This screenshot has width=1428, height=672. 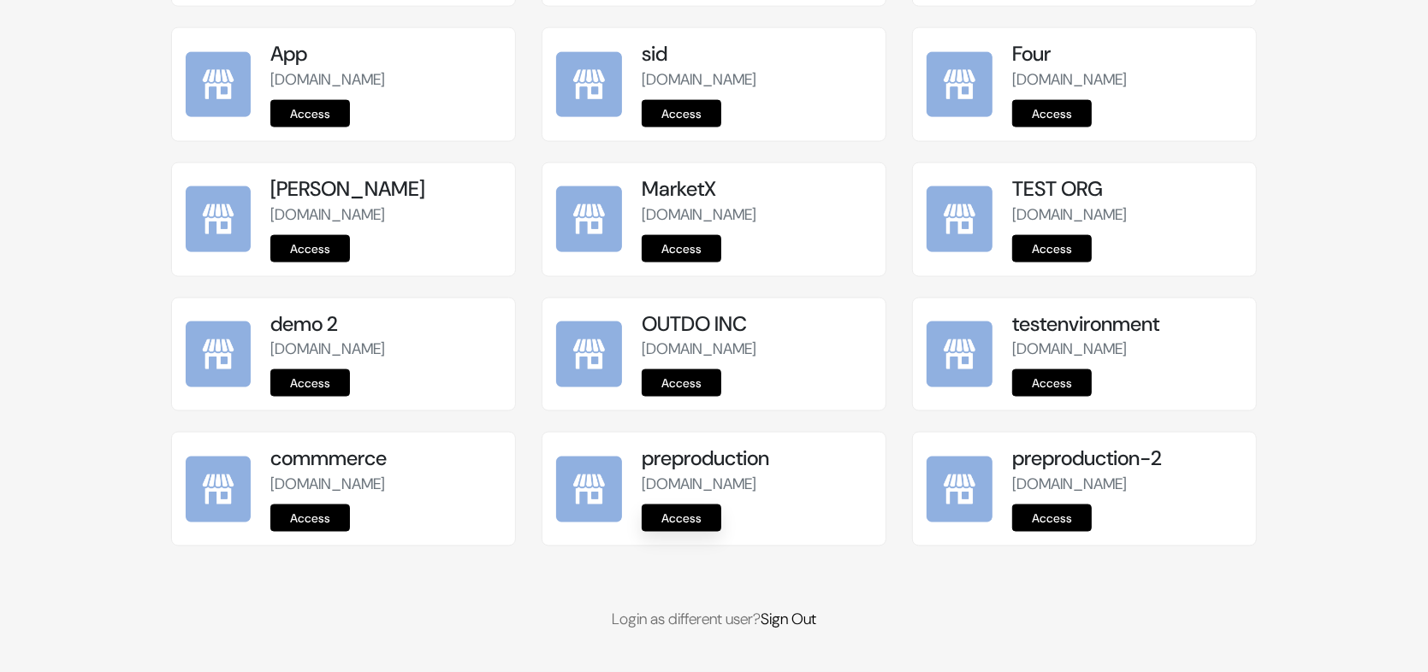 What do you see at coordinates (385, 324) in the screenshot?
I see `h5: demo 2` at bounding box center [385, 324].